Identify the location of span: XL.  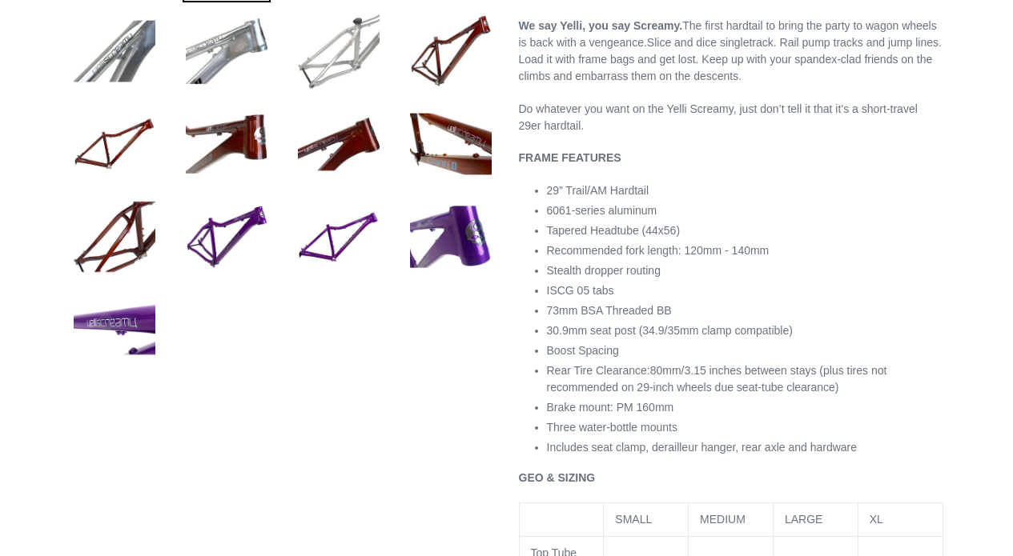
(876, 519).